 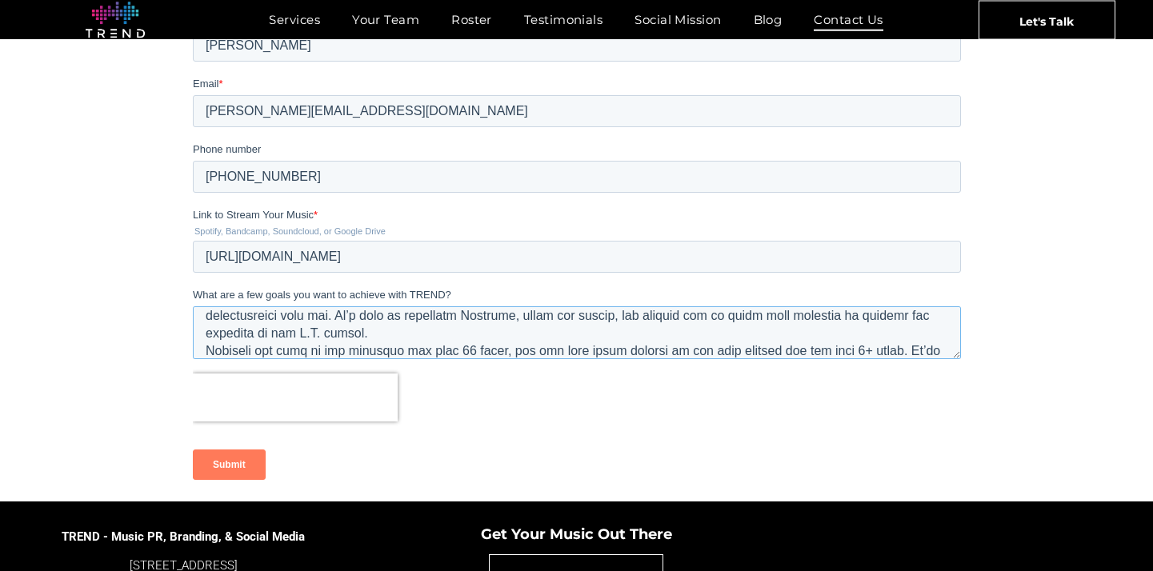 What do you see at coordinates (183, 537) in the screenshot?
I see `span: TREND - Music PR, Branding, & Social Media` at bounding box center [183, 537].